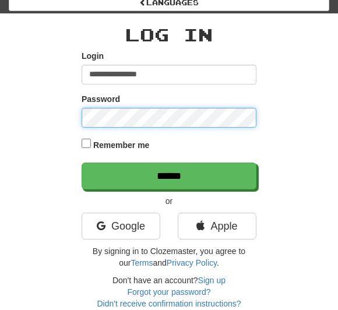  Describe the element at coordinates (169, 257) in the screenshot. I see `p: By signing in to Clozemaster, you agree to our and .` at that location.